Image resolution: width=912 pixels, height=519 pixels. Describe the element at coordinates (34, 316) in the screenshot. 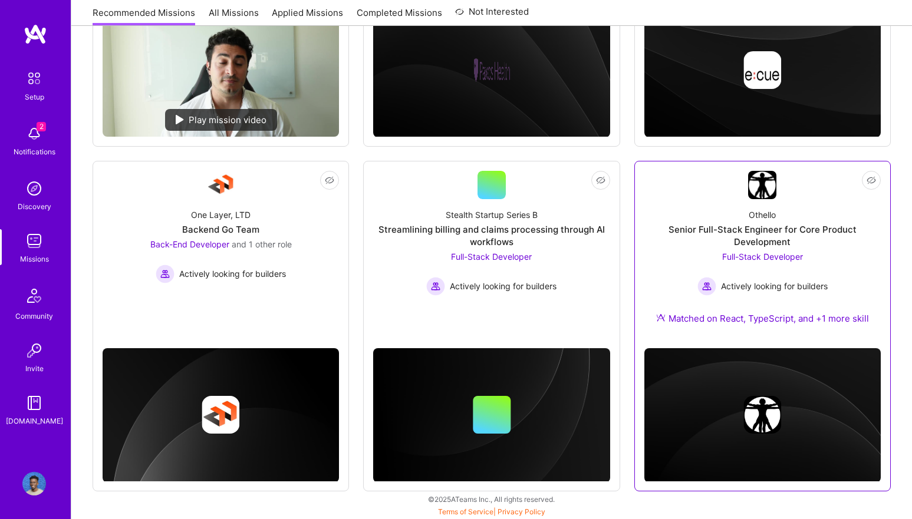

I see `div: Community` at that location.